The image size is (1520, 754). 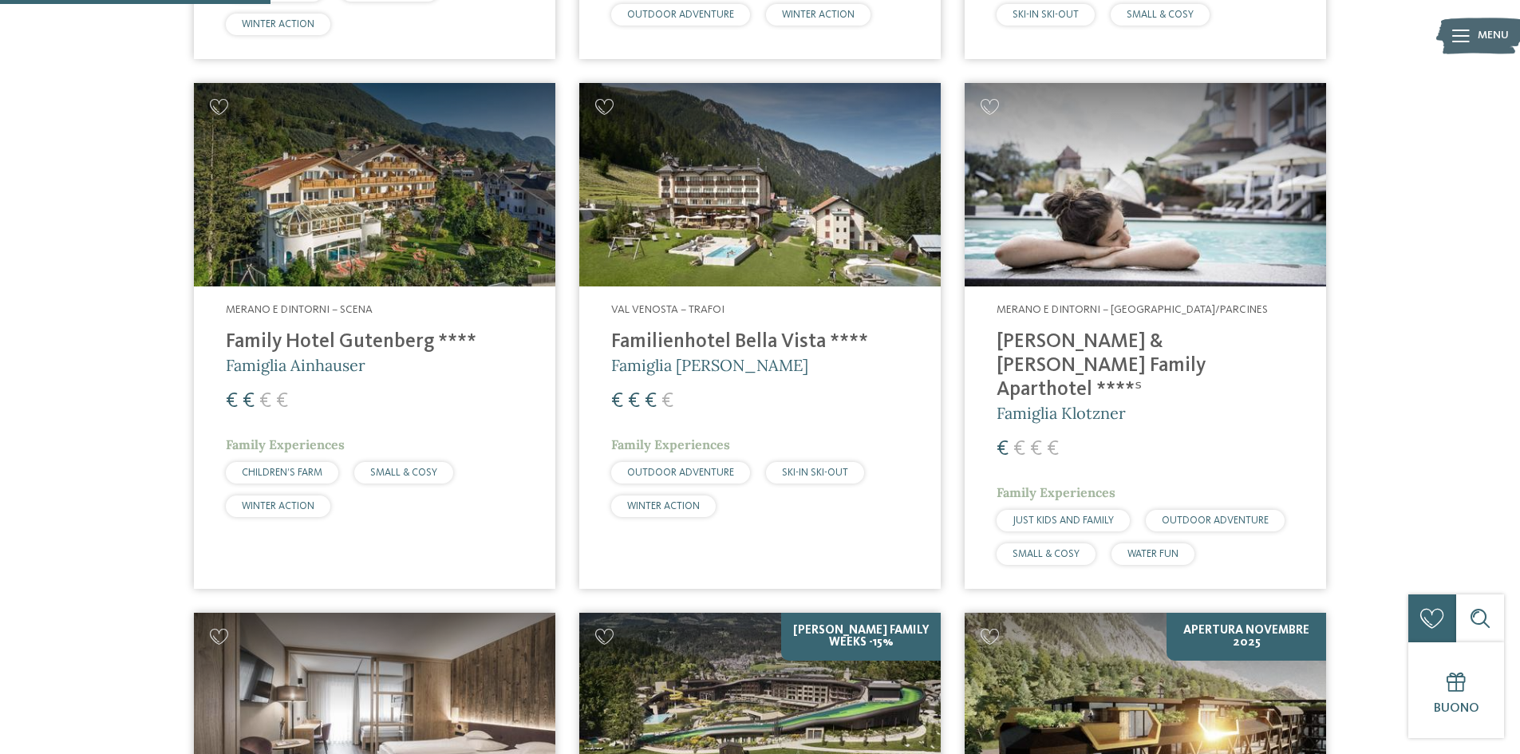 I want to click on span: Famiglia Klotzner, so click(x=1061, y=413).